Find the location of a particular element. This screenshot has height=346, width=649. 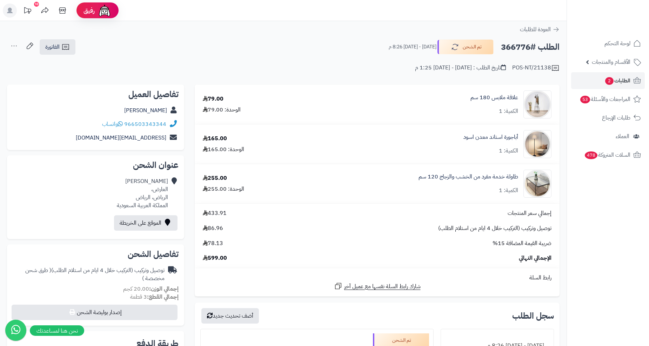

small: 20.00 كجم is located at coordinates (151, 289).